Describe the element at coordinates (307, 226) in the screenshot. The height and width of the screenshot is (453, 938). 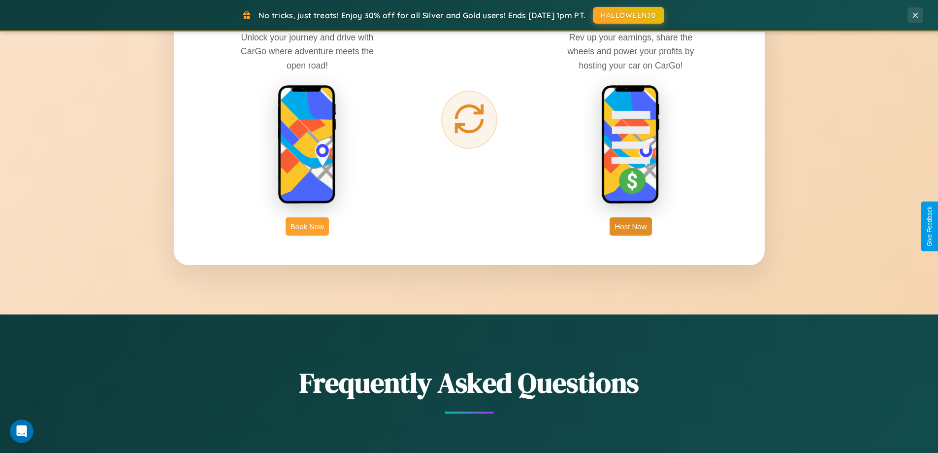
I see `button: Book Now` at that location.